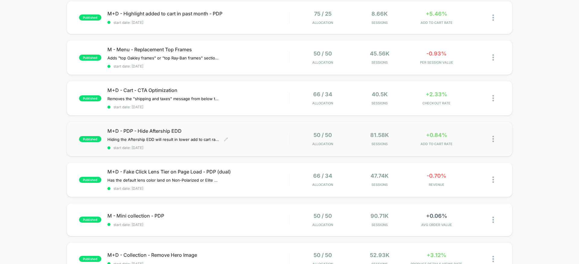 Image resolution: width=579 pixels, height=264 pixels. I want to click on span: 90.71k, so click(380, 216).